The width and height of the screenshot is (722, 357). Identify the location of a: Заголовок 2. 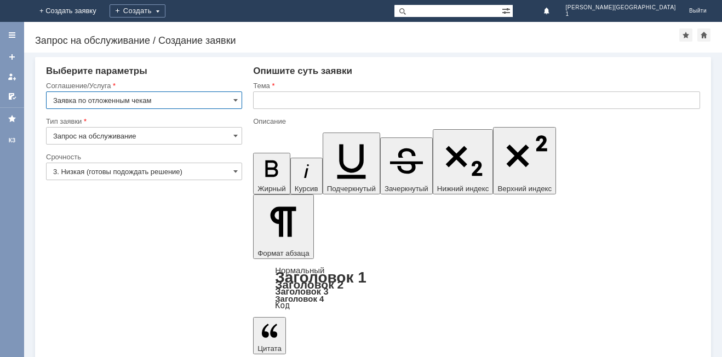
(309, 284).